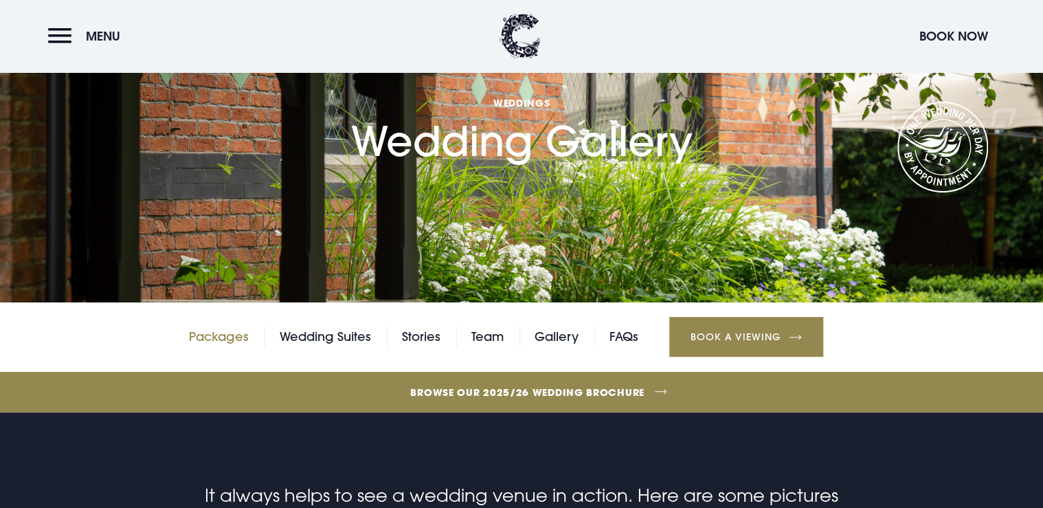 The height and width of the screenshot is (508, 1043). Describe the element at coordinates (557, 337) in the screenshot. I see `a: Gallery` at that location.